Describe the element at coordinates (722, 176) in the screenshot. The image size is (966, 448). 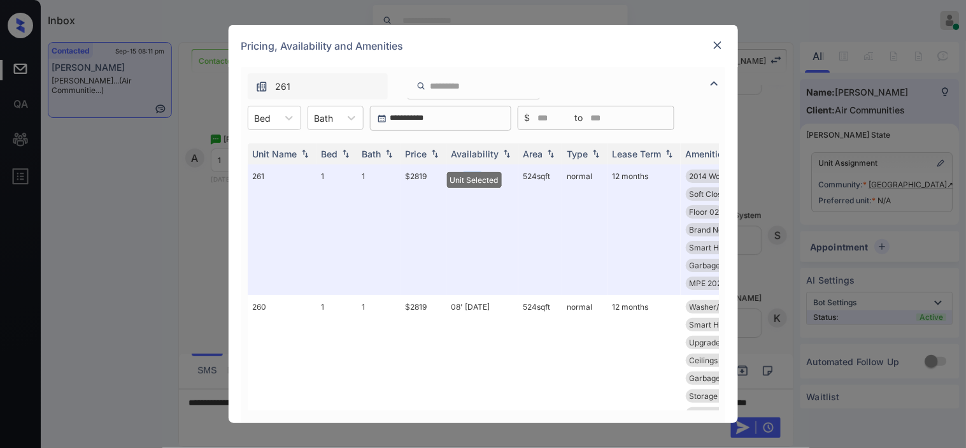
I see `span: 2014 Wood Floor...` at that location.